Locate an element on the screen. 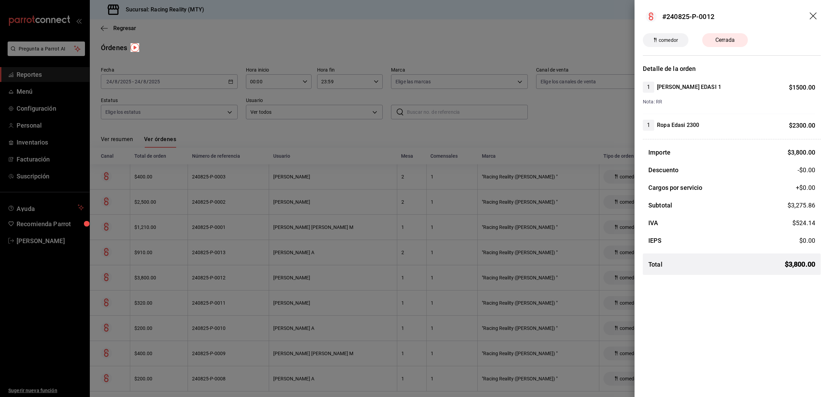 The image size is (829, 397). h3: Importe is located at coordinates (659, 152).